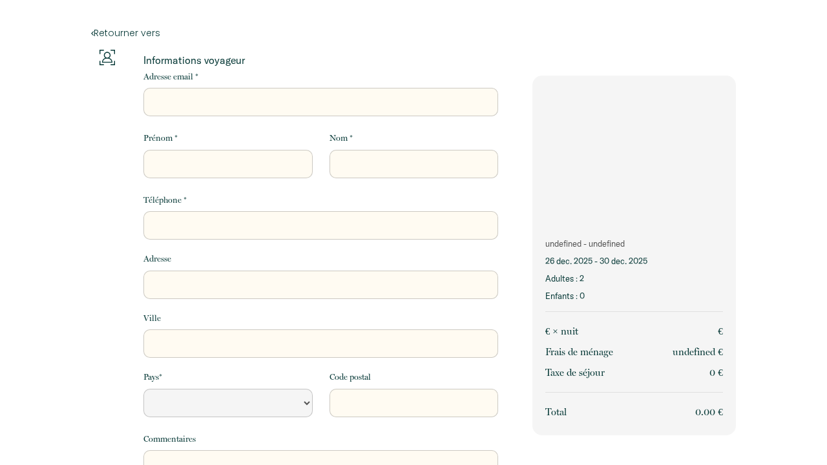 This screenshot has height=465, width=827. I want to click on span: Total, so click(556, 412).